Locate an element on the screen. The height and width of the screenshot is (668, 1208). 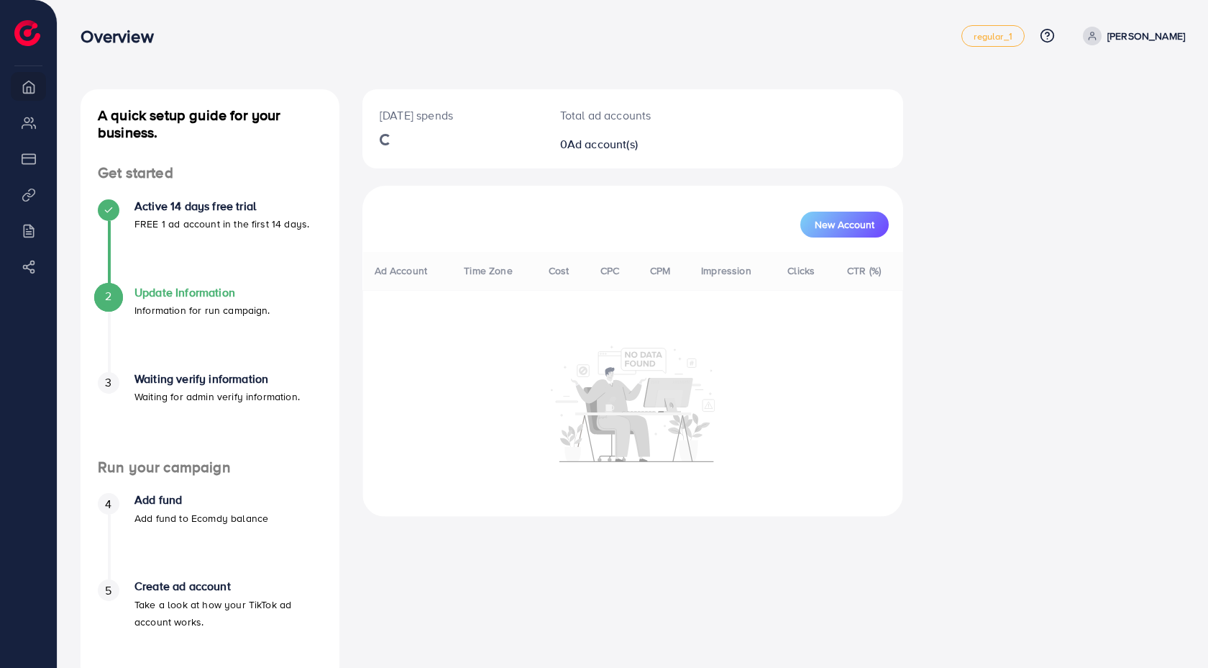
span: 2 is located at coordinates (108, 296).